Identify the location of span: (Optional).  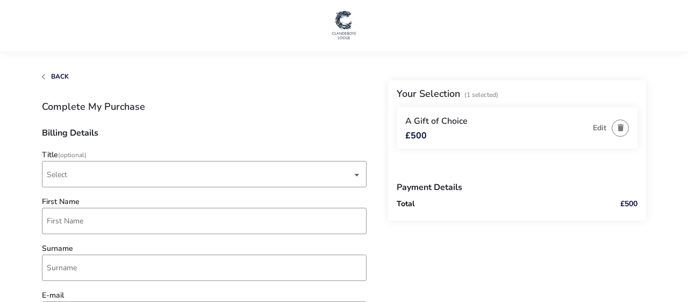
(72, 155).